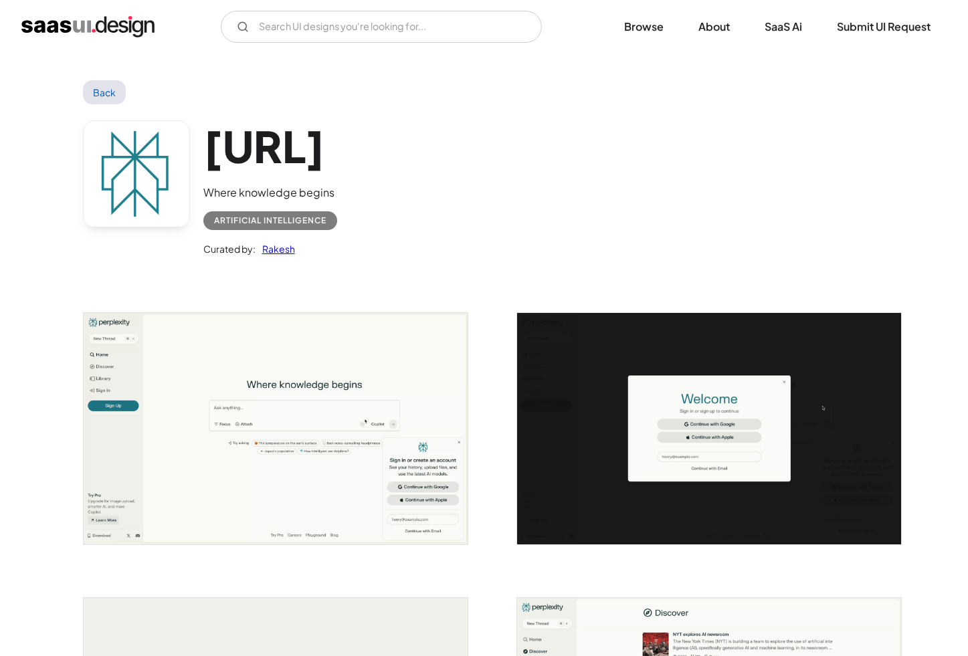  Describe the element at coordinates (713, 27) in the screenshot. I see `a: About` at that location.